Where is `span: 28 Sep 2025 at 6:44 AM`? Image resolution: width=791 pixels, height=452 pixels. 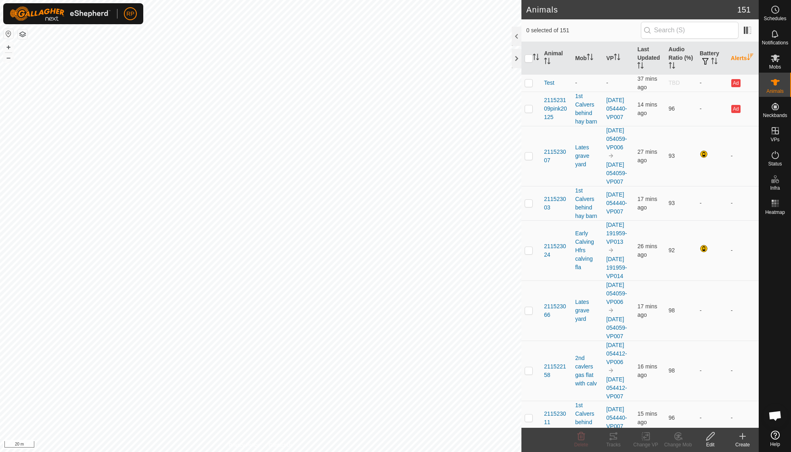 span: 28 Sep 2025 at 6:44 AM is located at coordinates (647, 250).